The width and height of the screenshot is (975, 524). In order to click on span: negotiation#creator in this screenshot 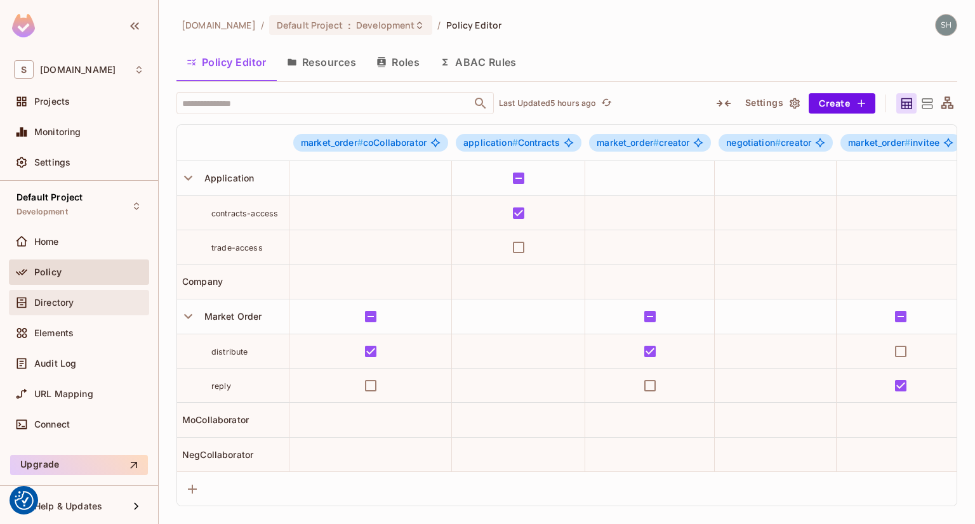, I will do `click(776, 143)`.